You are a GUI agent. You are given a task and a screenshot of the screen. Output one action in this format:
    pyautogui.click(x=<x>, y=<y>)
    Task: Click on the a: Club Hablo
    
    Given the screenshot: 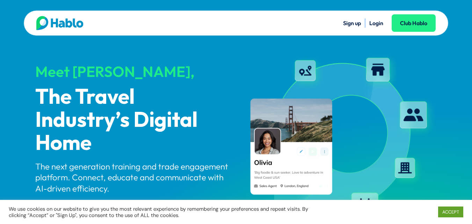 What is the action you would take?
    pyautogui.click(x=413, y=23)
    